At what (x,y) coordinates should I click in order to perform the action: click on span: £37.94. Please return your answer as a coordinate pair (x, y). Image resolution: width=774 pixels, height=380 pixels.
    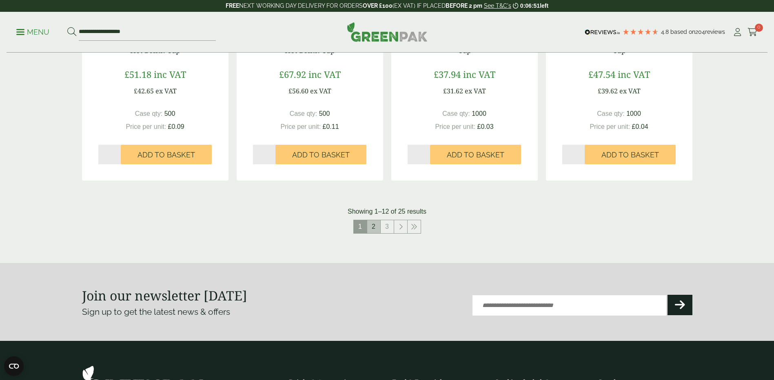
    Looking at the image, I should click on (447, 74).